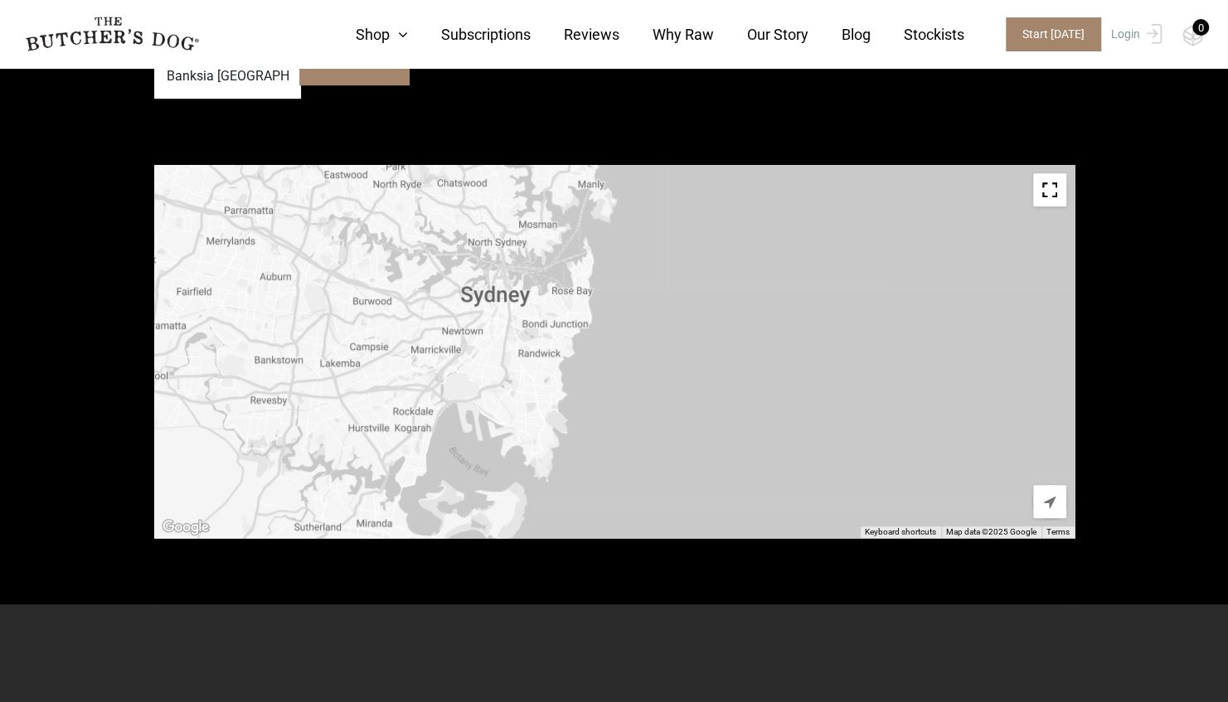 Image resolution: width=1228 pixels, height=702 pixels. I want to click on button: Toggle fullscreen view, so click(1050, 190).